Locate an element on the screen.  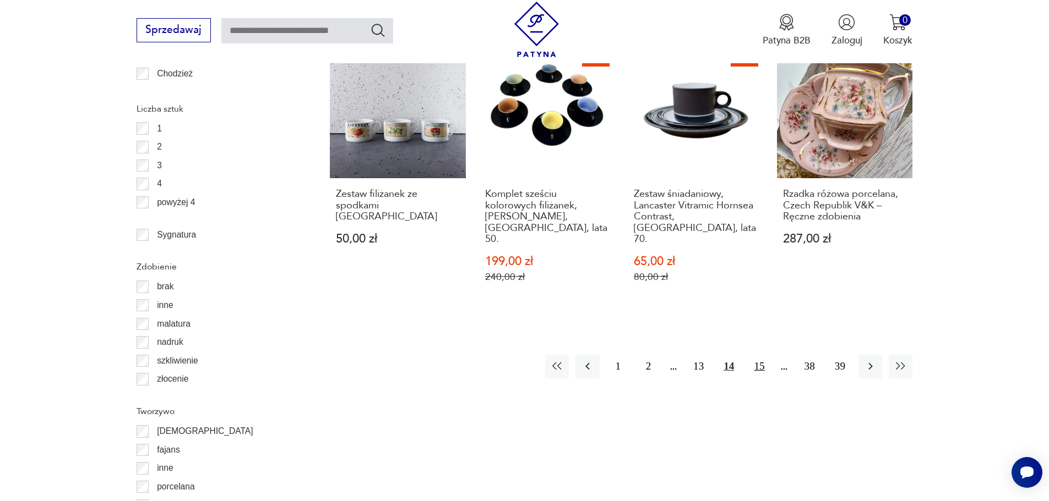
img: Ikona koszyka is located at coordinates (897, 22).